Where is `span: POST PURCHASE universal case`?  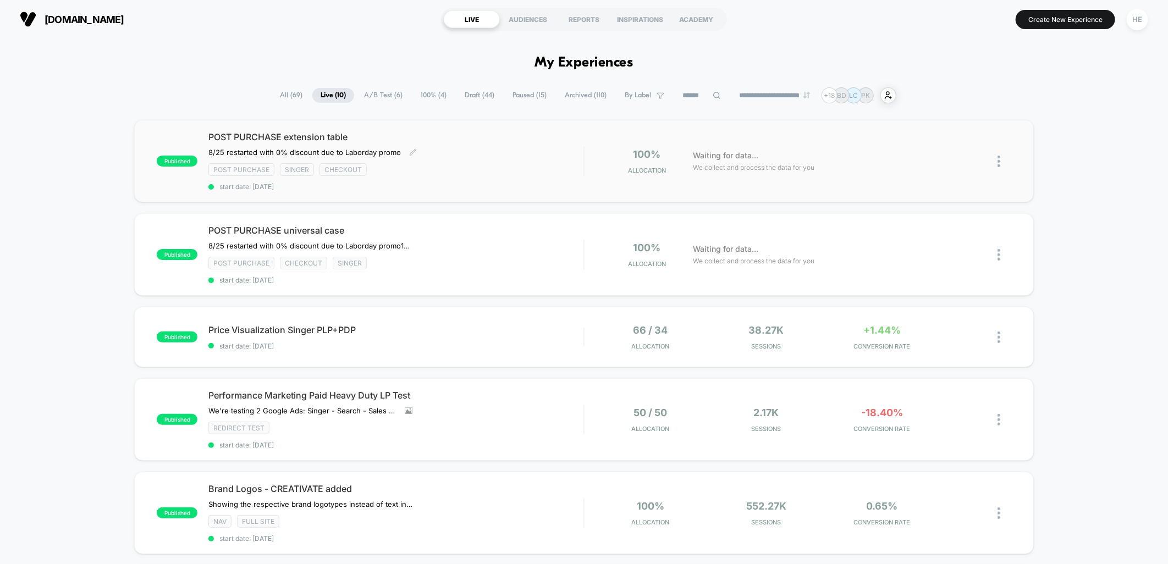
span: POST PURCHASE universal case is located at coordinates (396, 230).